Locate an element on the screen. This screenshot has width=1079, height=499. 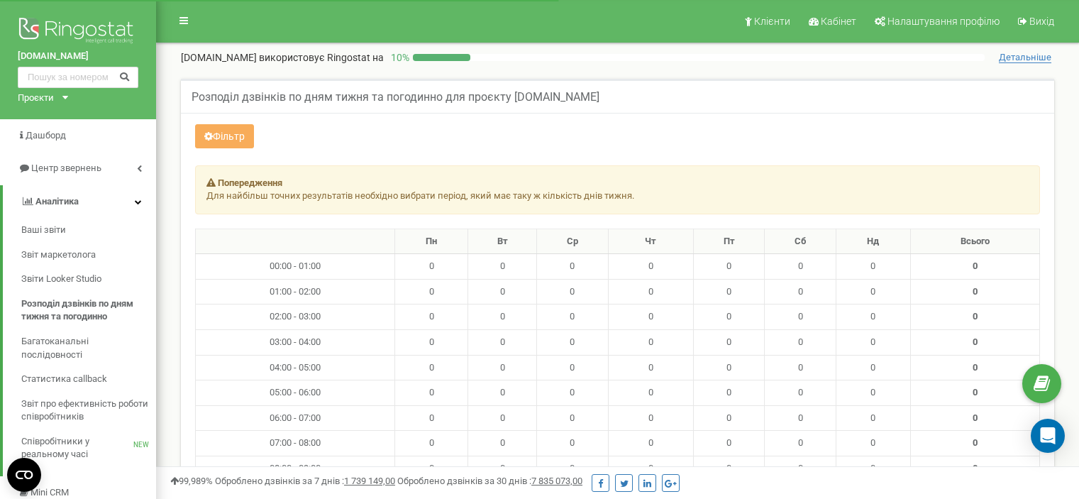
p: 10 % is located at coordinates (398, 57).